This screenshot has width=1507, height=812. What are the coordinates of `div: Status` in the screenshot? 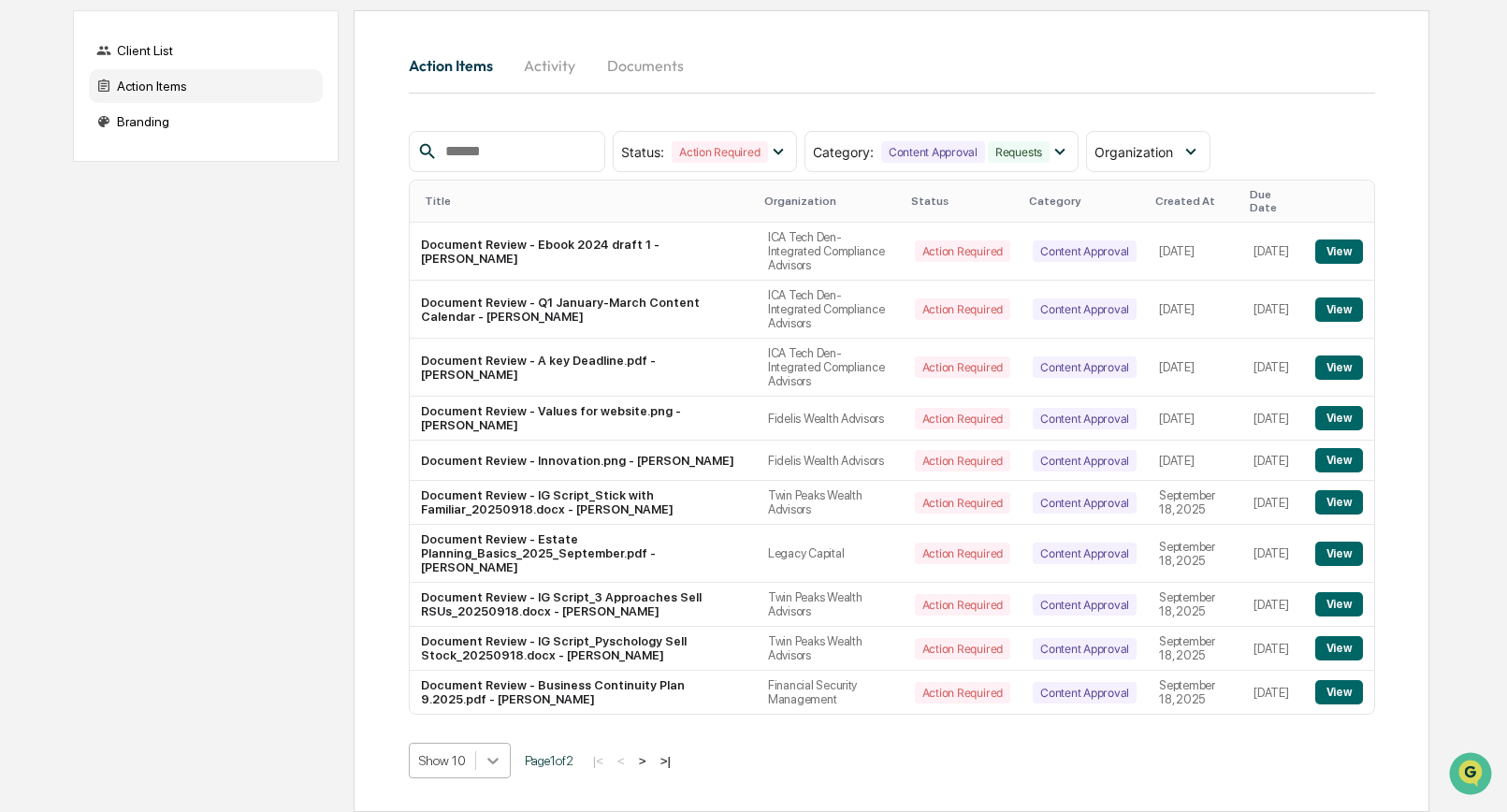 It's located at (963, 201).